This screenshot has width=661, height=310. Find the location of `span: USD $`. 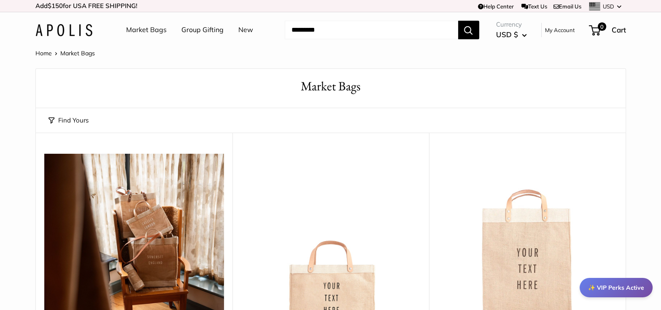

span: USD $ is located at coordinates (507, 34).